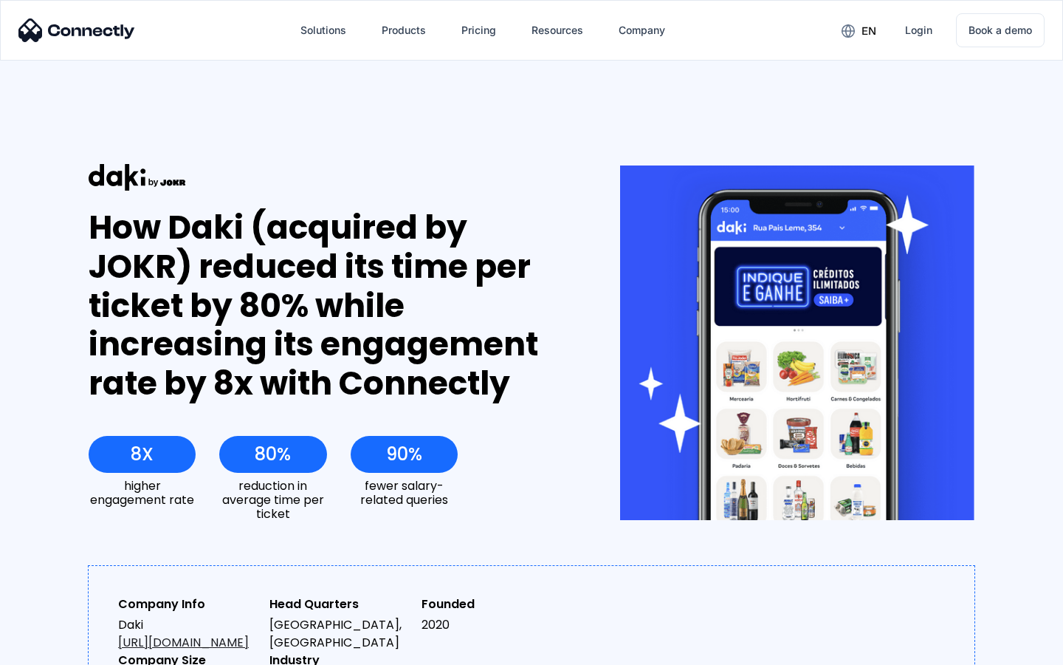  What do you see at coordinates (272, 500) in the screenshot?
I see `div: reduction in average time per ticket` at bounding box center [272, 500].